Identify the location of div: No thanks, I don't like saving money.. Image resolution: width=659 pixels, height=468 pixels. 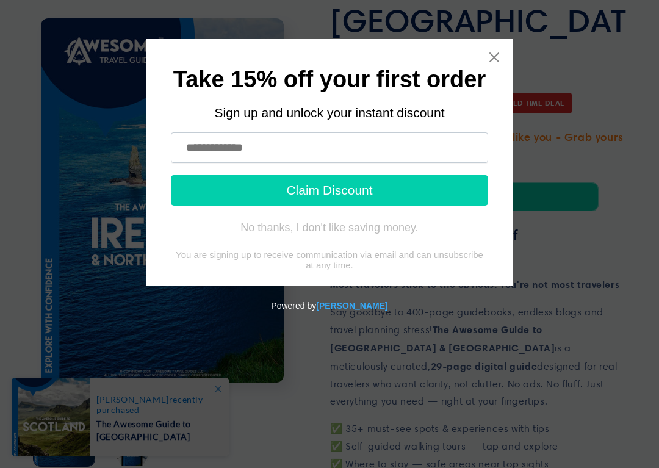
(329, 228).